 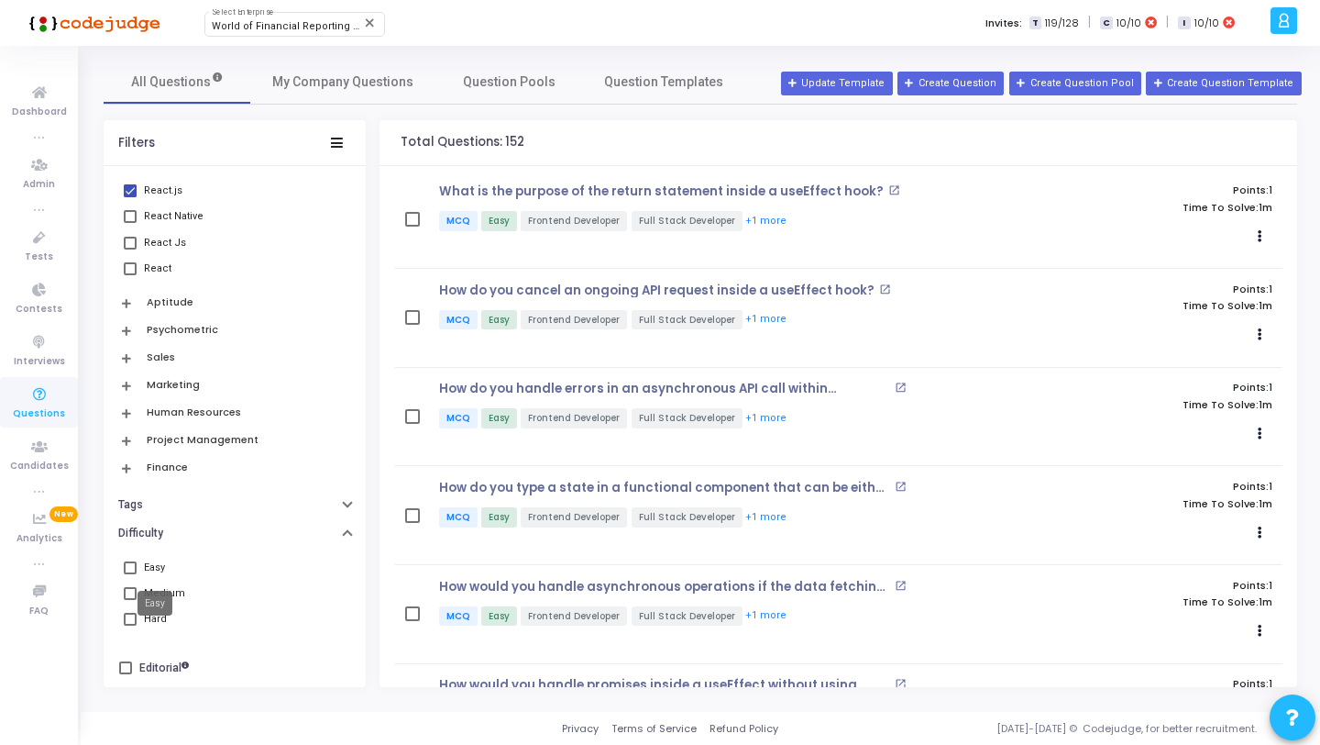 What do you see at coordinates (63, 513) in the screenshot?
I see `span: New` at bounding box center [63, 513].